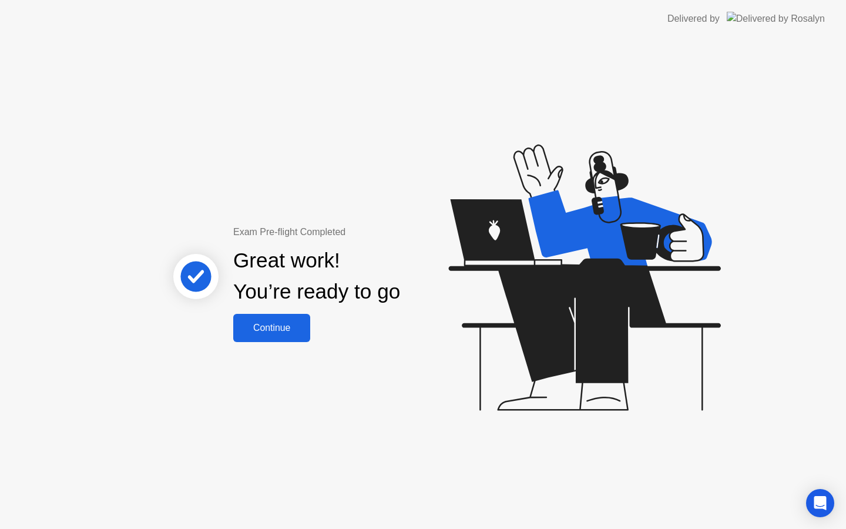  Describe the element at coordinates (271, 328) in the screenshot. I see `button: Continue` at that location.